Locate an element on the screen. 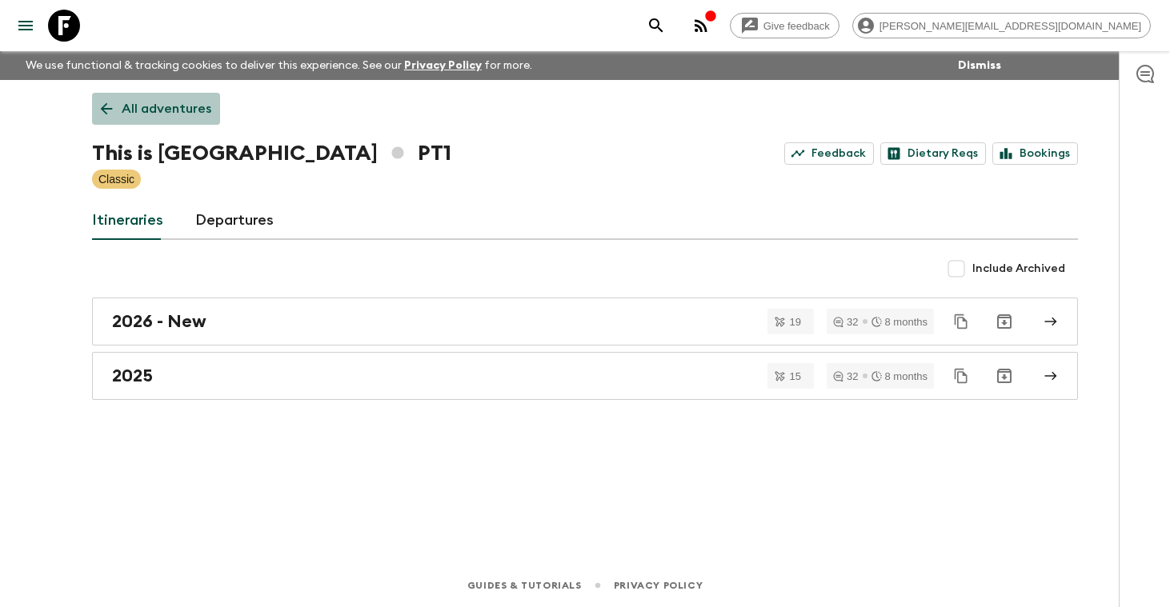  a: Bookings is located at coordinates (1035, 154).